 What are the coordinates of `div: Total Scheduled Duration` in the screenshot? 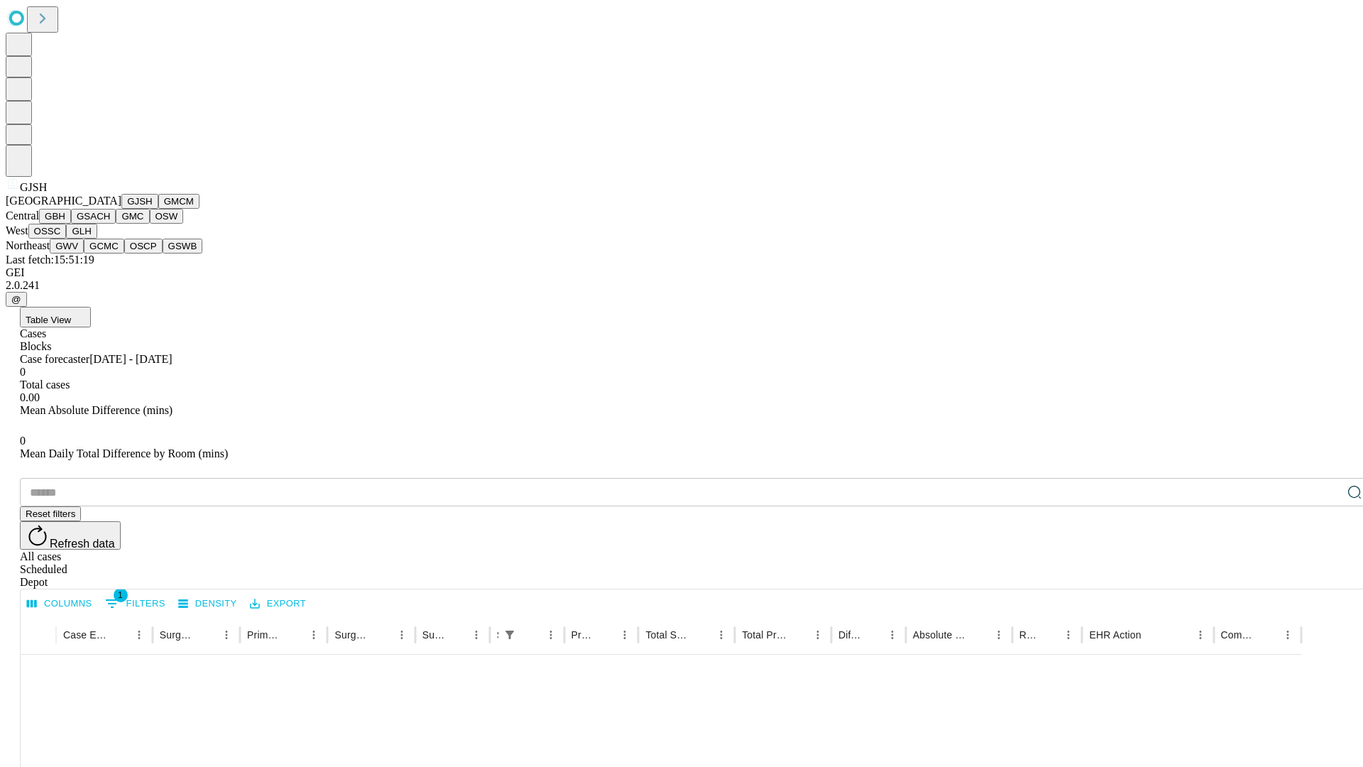 It's located at (667, 635).